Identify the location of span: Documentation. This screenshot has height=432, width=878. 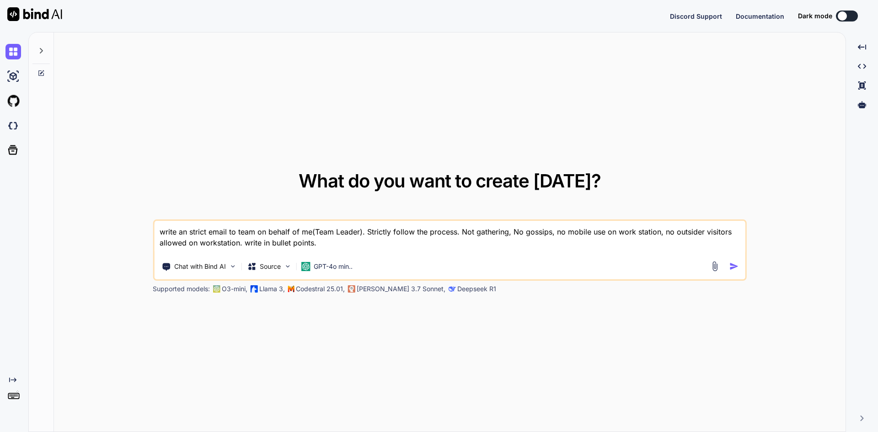
(760, 16).